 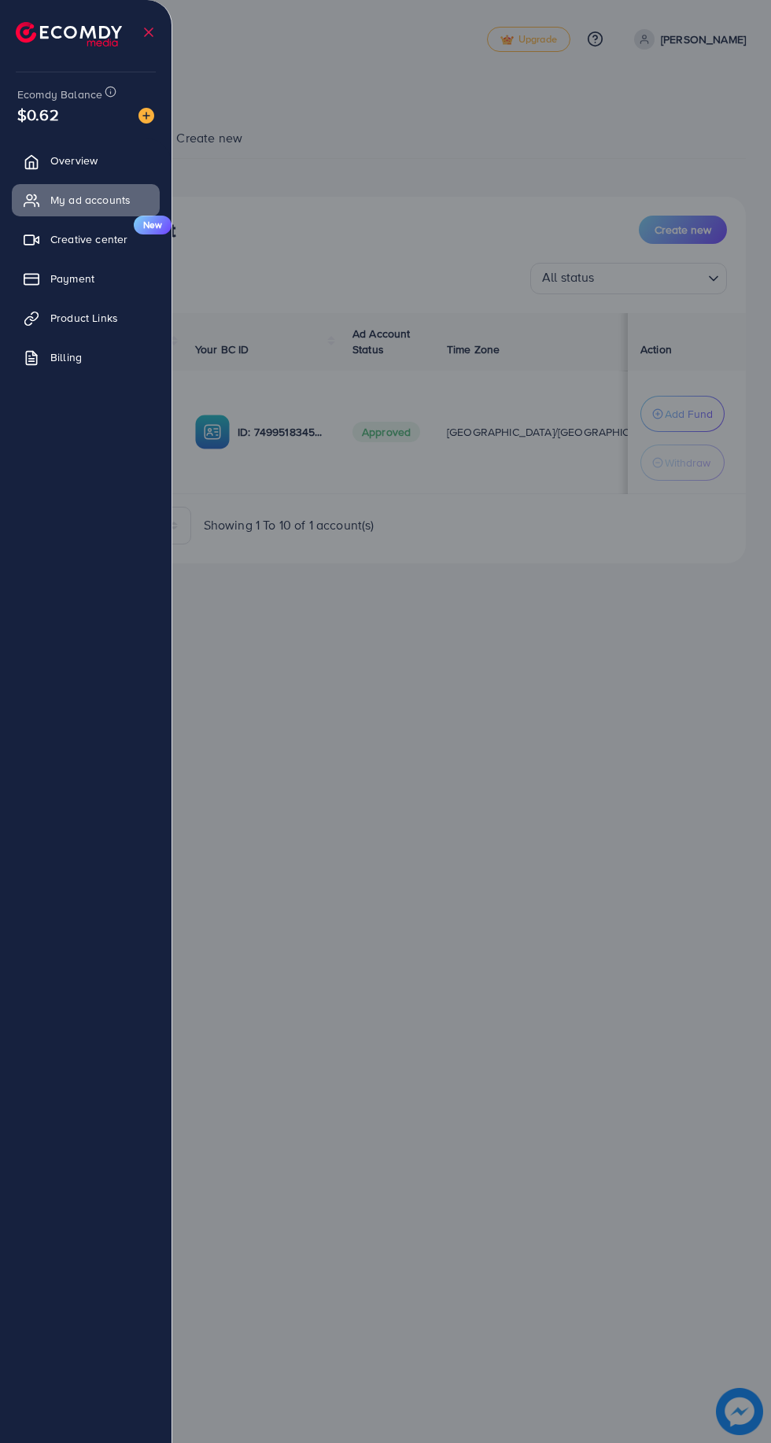 I want to click on a: logo, so click(x=68, y=34).